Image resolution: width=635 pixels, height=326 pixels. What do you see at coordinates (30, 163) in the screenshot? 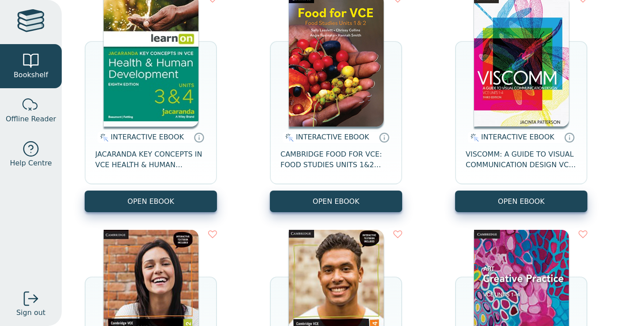
I see `span: Help Centre` at bounding box center [30, 163].